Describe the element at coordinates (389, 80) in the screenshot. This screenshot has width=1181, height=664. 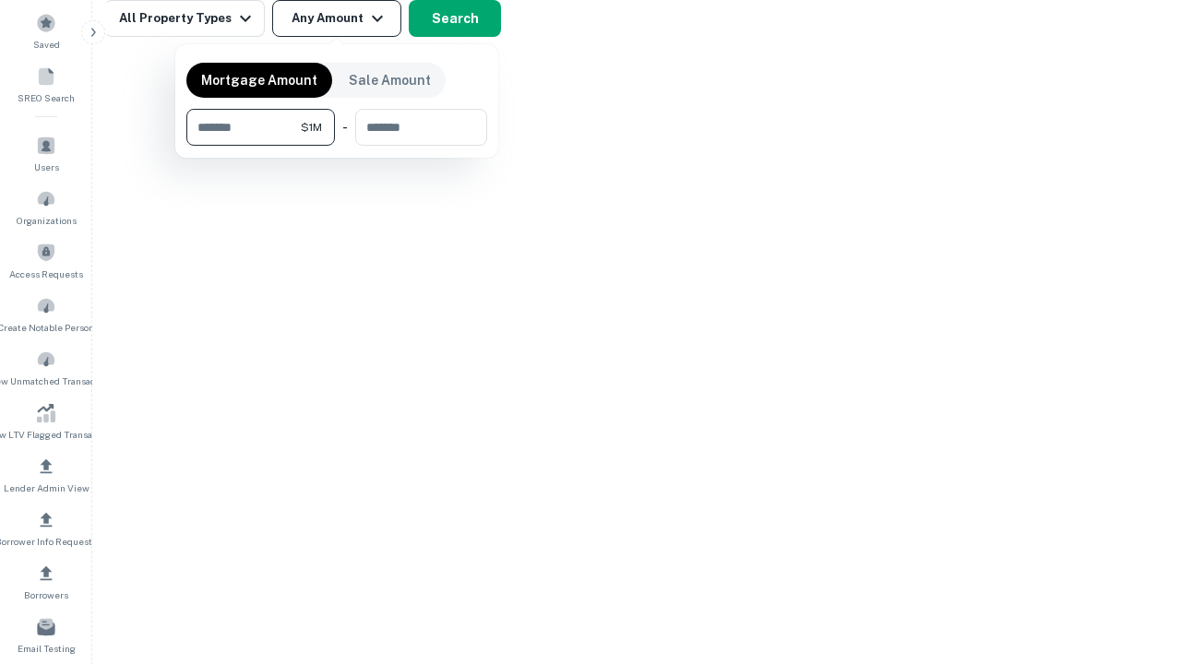
I see `p: Sale Amount` at that location.